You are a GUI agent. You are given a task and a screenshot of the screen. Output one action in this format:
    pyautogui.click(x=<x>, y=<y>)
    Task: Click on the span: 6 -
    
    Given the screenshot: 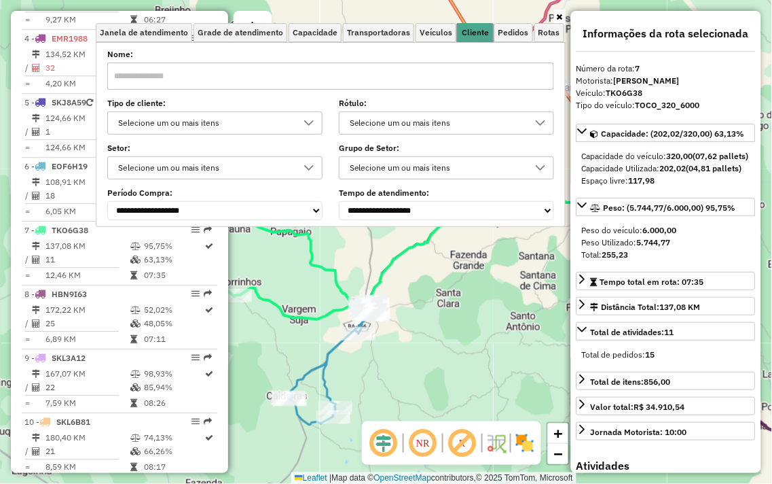 What is the action you would take?
    pyautogui.click(x=56, y=166)
    